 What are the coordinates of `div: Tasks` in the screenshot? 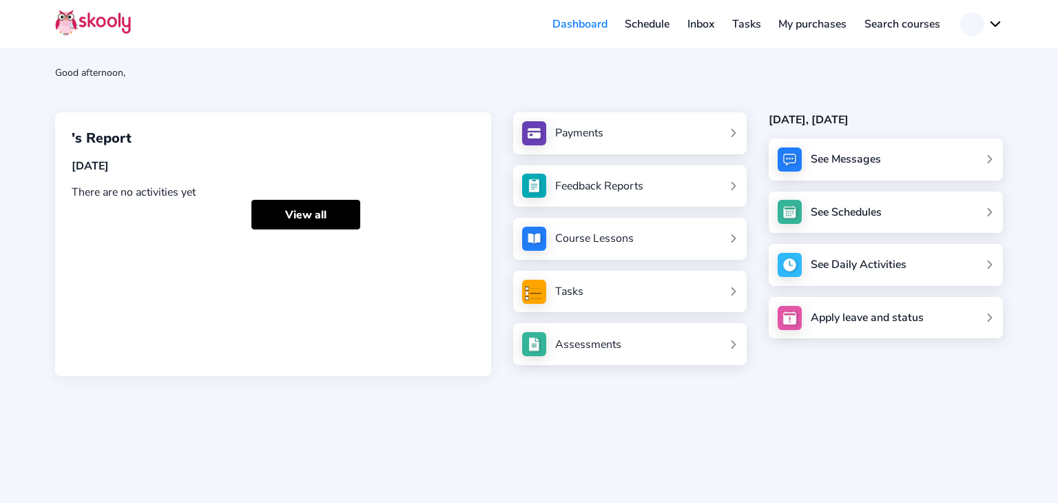 It's located at (569, 291).